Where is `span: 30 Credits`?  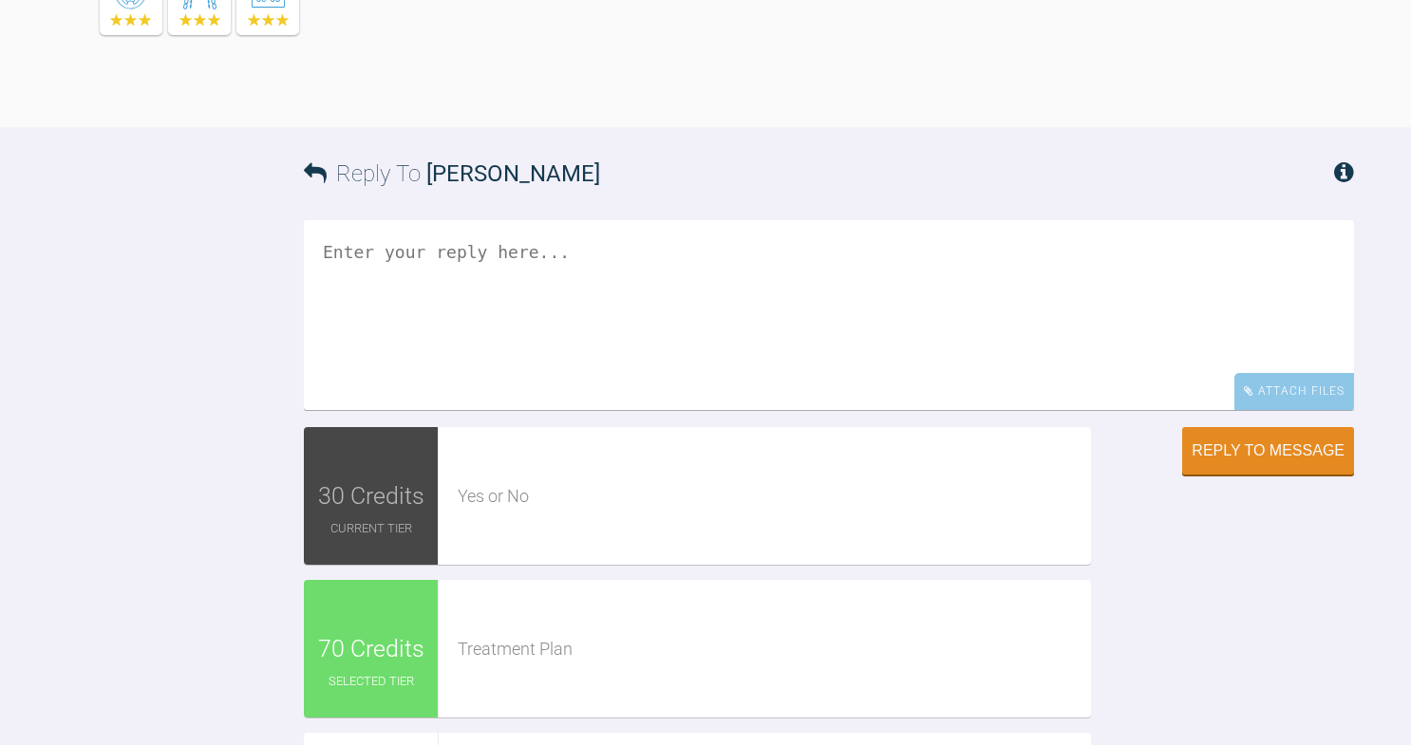
span: 30 Credits is located at coordinates (371, 497).